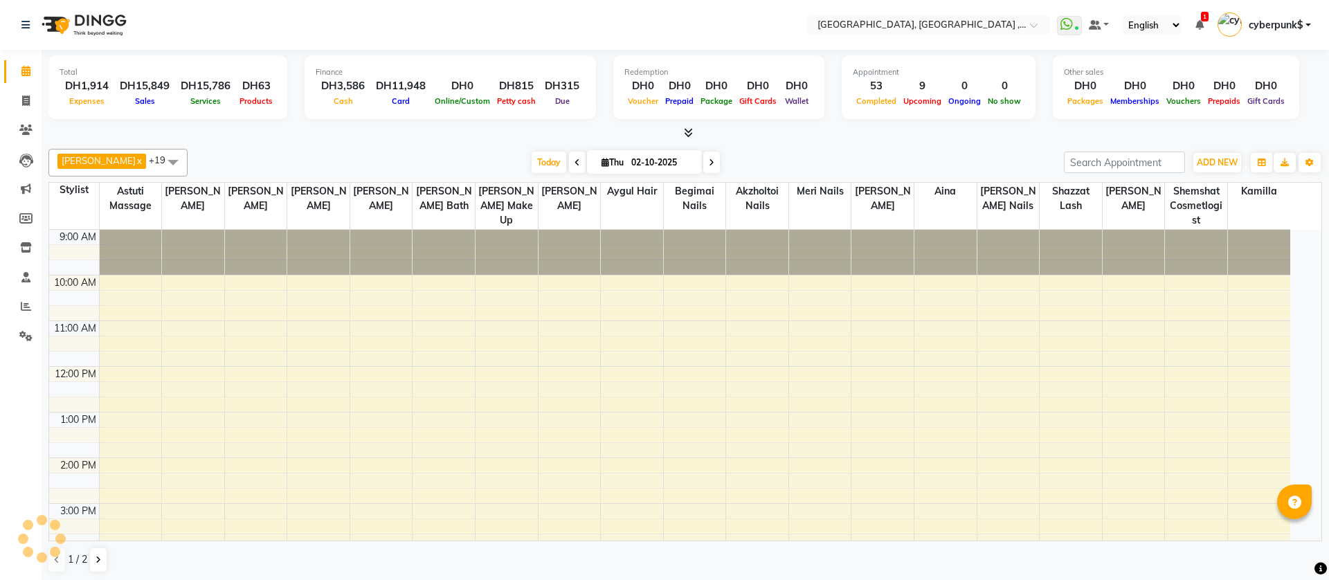  Describe the element at coordinates (75, 282) in the screenshot. I see `div: 10:00 AM` at that location.